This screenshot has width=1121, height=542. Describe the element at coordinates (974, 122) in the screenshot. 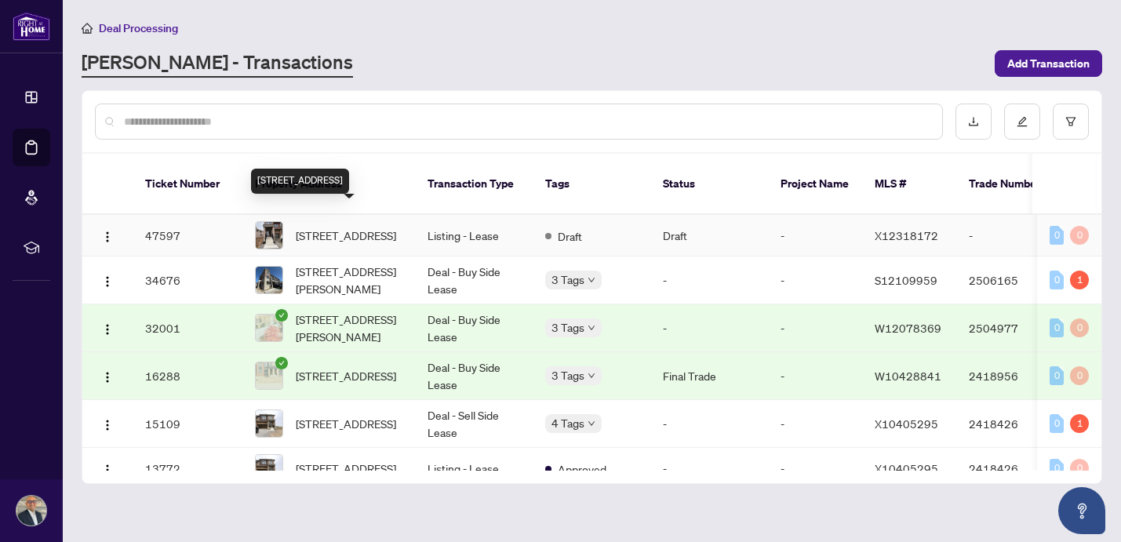

I see `span: download` at that location.